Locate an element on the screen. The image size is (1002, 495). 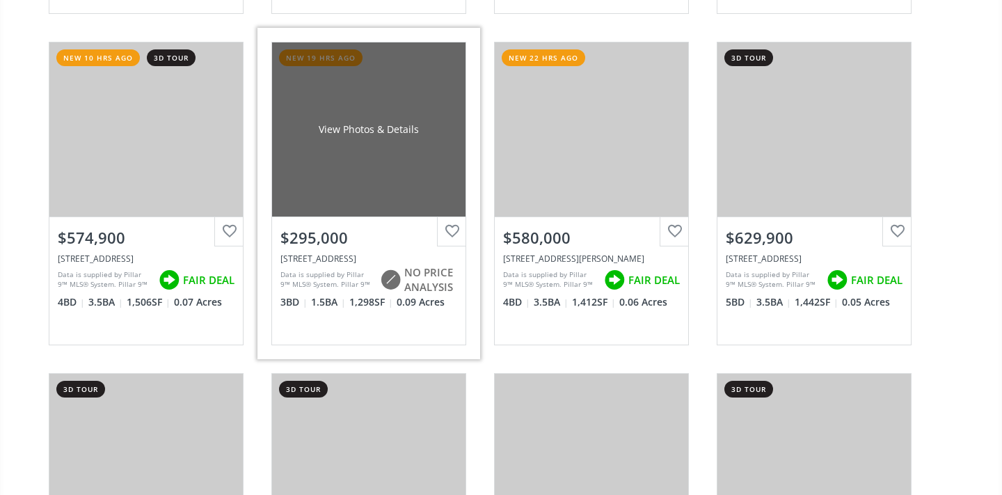
span: 3 BD is located at coordinates (294, 302).